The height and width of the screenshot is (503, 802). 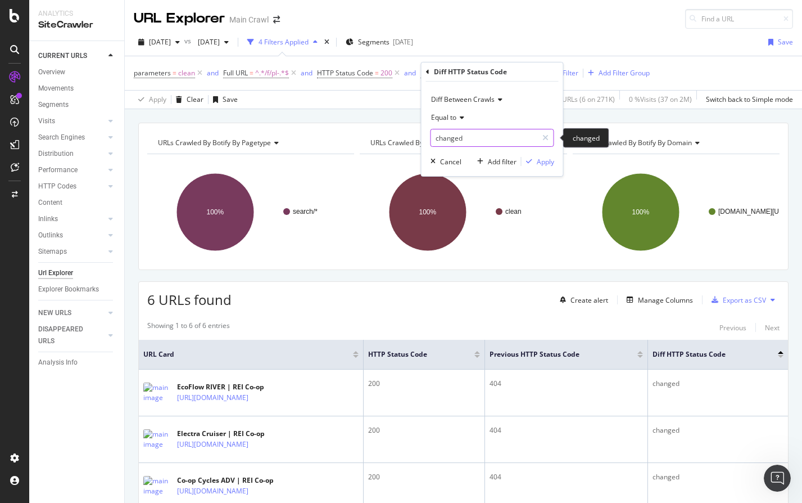 I want to click on text: clean, so click(x=513, y=211).